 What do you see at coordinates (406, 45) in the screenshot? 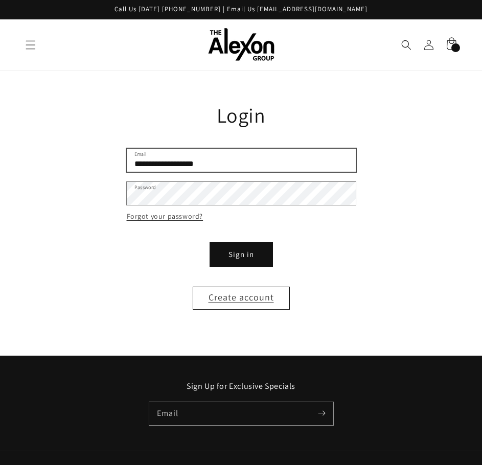
I see `summary: Search` at bounding box center [406, 45].